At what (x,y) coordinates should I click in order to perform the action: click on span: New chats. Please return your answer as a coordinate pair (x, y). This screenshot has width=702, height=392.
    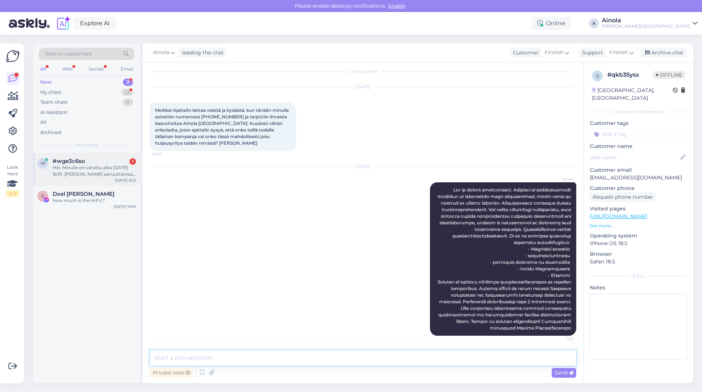
    Looking at the image, I should click on (87, 145).